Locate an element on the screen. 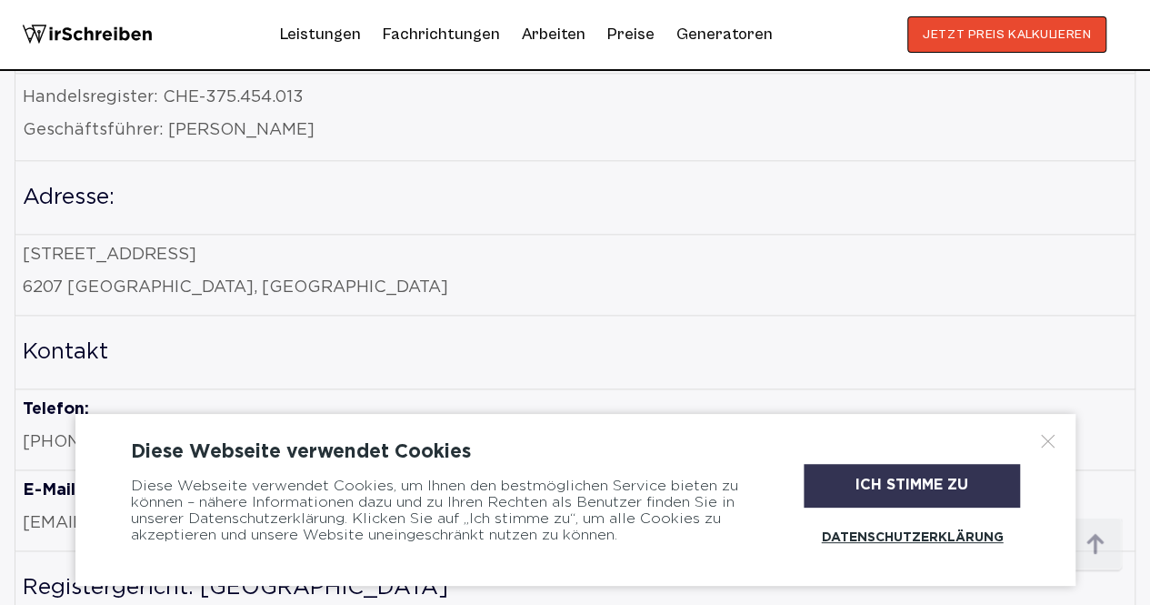 The image size is (1150, 605). a: Generatoren is located at coordinates (725, 35).